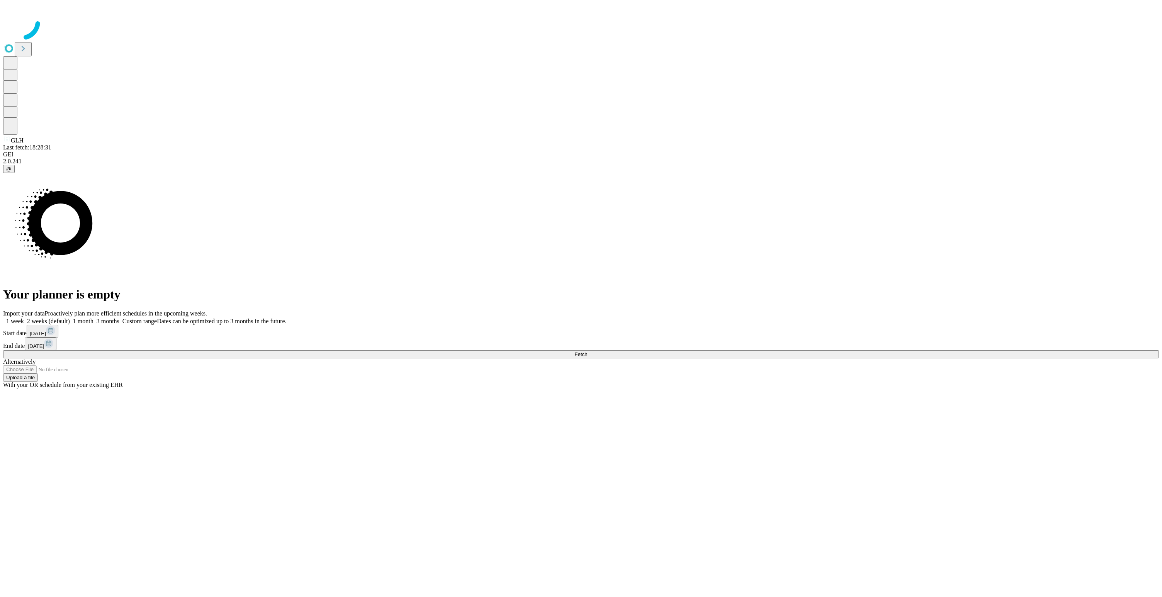  What do you see at coordinates (581, 162) in the screenshot?
I see `div: 2.0.241` at bounding box center [581, 162].